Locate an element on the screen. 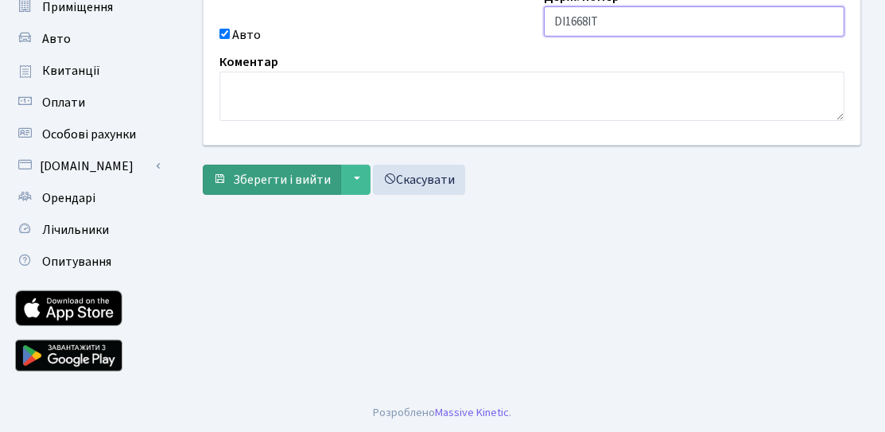 This screenshot has width=885, height=432. label: Коментар is located at coordinates (249, 62).